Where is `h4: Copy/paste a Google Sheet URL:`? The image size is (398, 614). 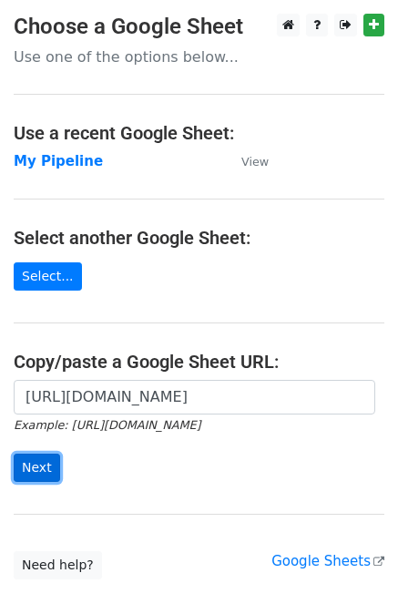 h4: Copy/paste a Google Sheet URL: is located at coordinates (199, 362).